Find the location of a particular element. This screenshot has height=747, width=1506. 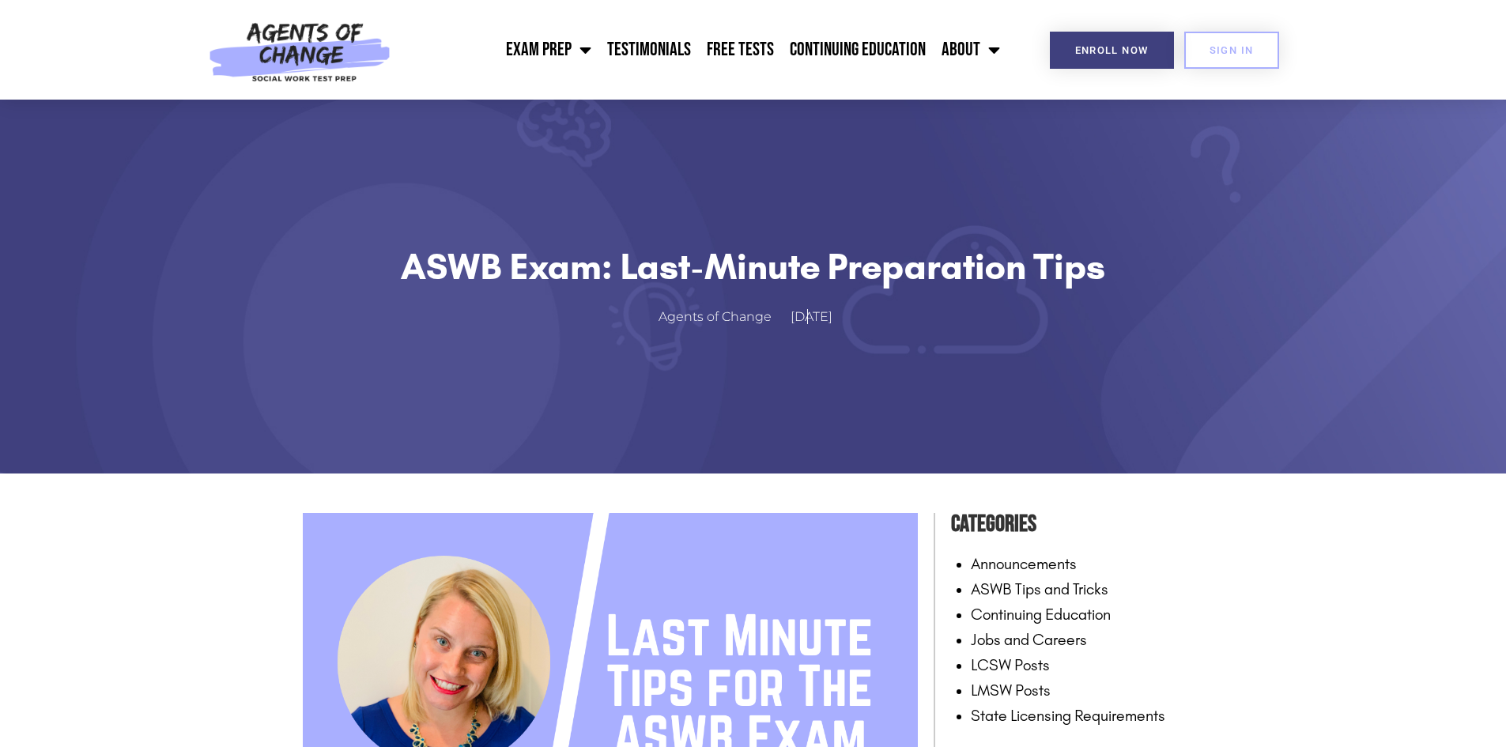

h1: ASWB Exam: Last-Minute Preparation Tips is located at coordinates (753, 266).